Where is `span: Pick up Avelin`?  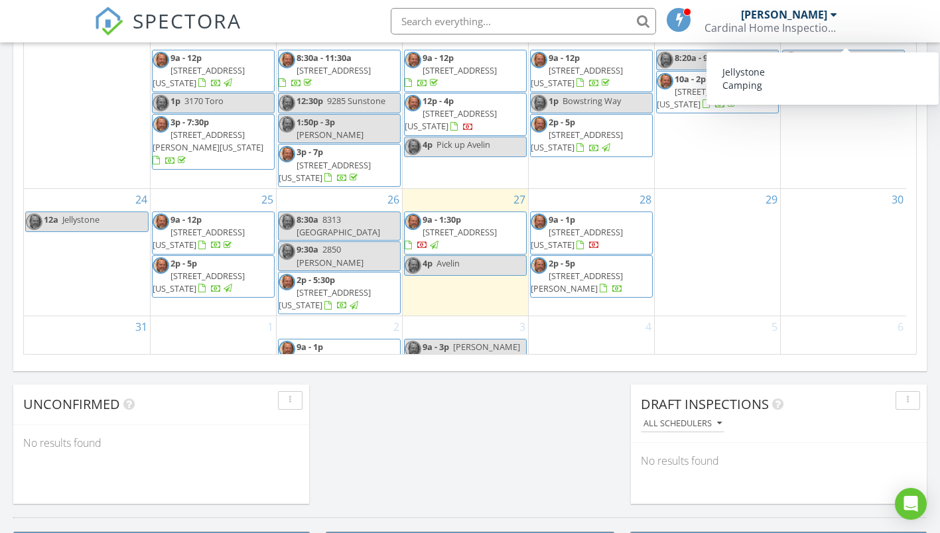
span: Pick up Avelin is located at coordinates (463, 145).